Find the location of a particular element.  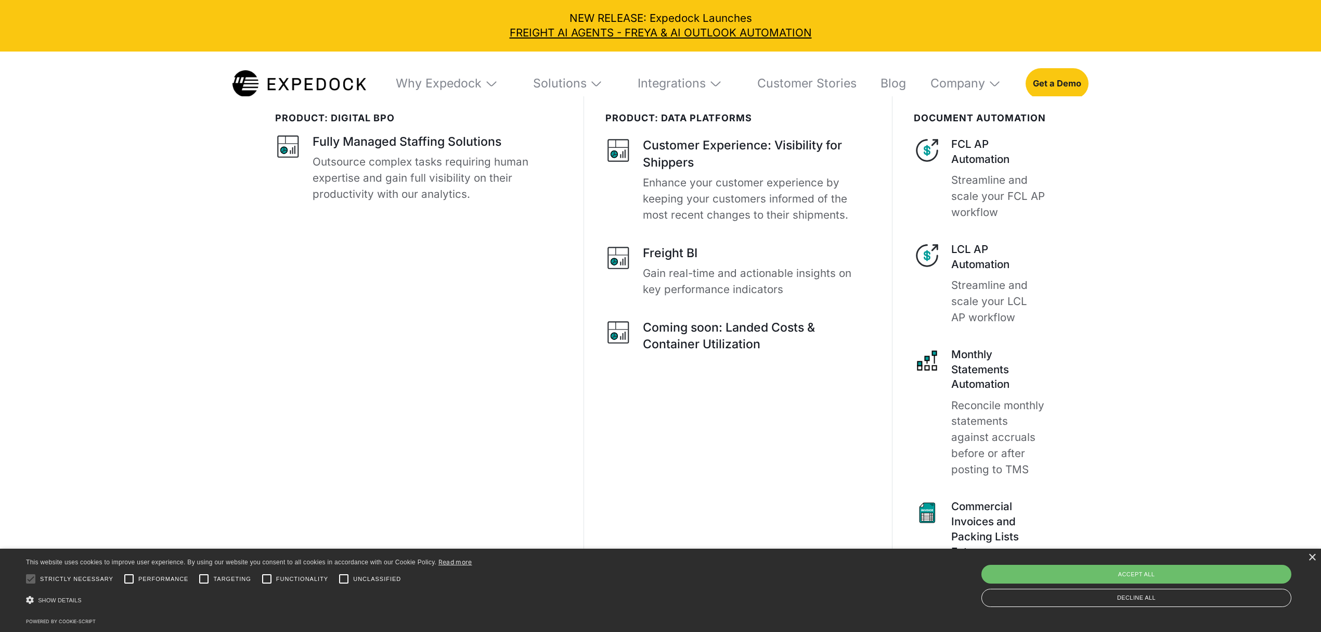

div: Decline all is located at coordinates (1137, 597).